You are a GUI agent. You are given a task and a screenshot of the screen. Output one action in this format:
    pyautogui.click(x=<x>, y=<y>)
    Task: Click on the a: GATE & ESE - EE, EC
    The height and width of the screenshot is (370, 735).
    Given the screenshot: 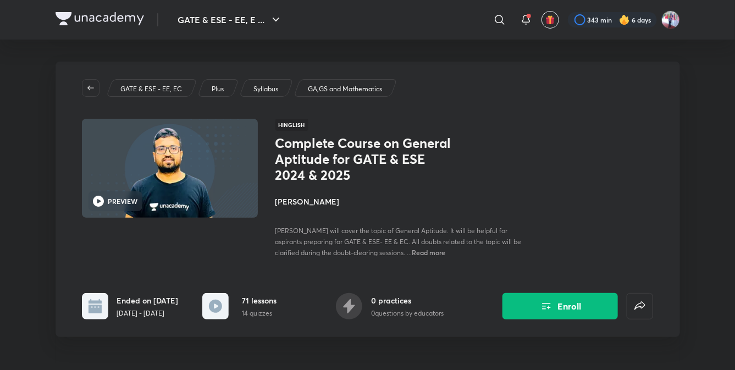 What is the action you would take?
    pyautogui.click(x=151, y=89)
    